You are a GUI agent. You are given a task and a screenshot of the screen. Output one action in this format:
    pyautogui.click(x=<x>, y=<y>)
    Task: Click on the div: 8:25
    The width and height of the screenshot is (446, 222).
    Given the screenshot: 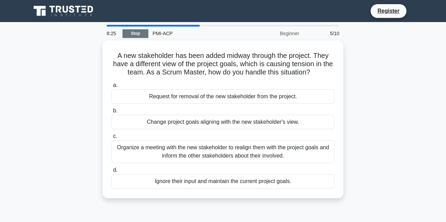 What is the action you would take?
    pyautogui.click(x=113, y=33)
    